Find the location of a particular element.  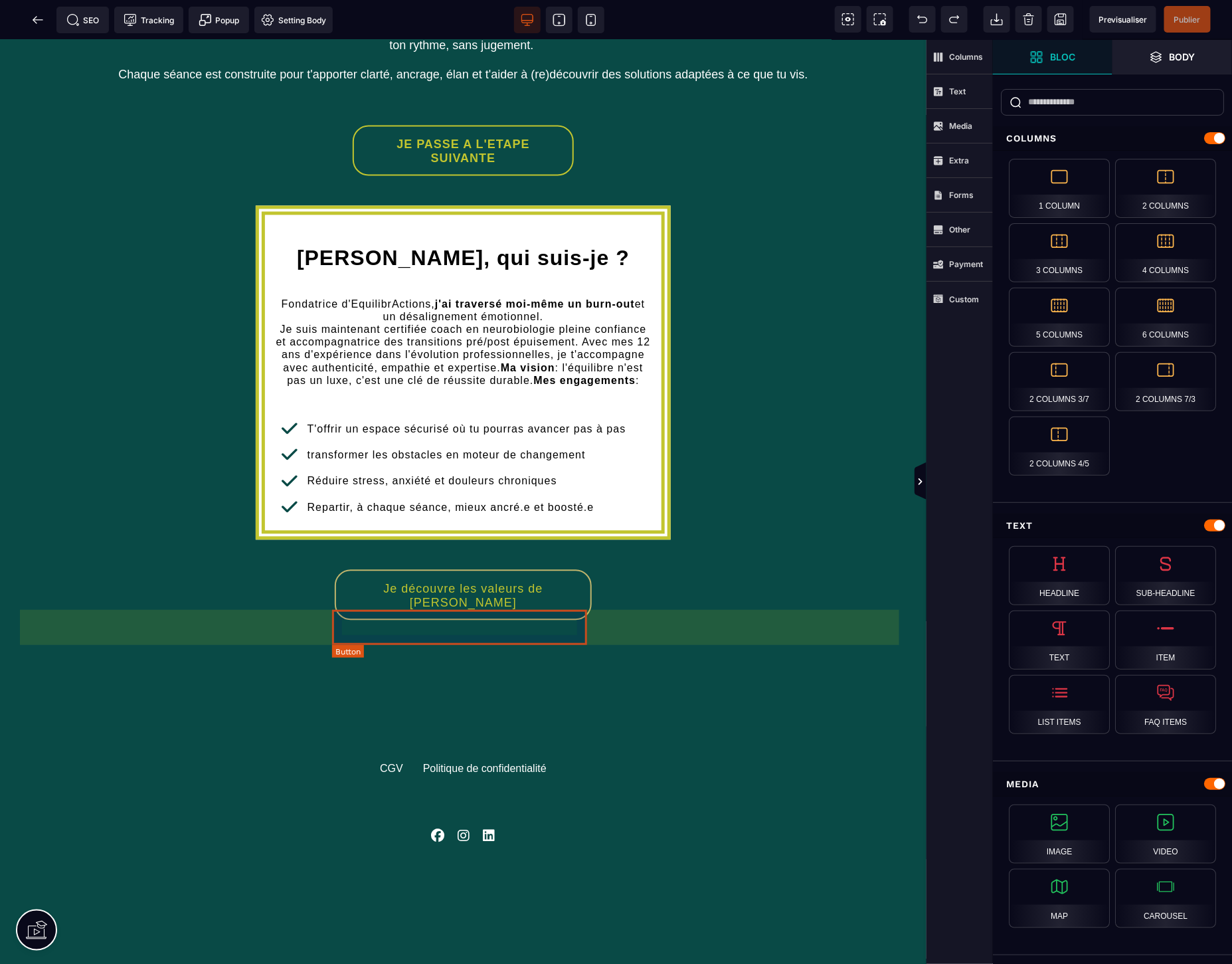

div: 4 Columns is located at coordinates (1166, 252).